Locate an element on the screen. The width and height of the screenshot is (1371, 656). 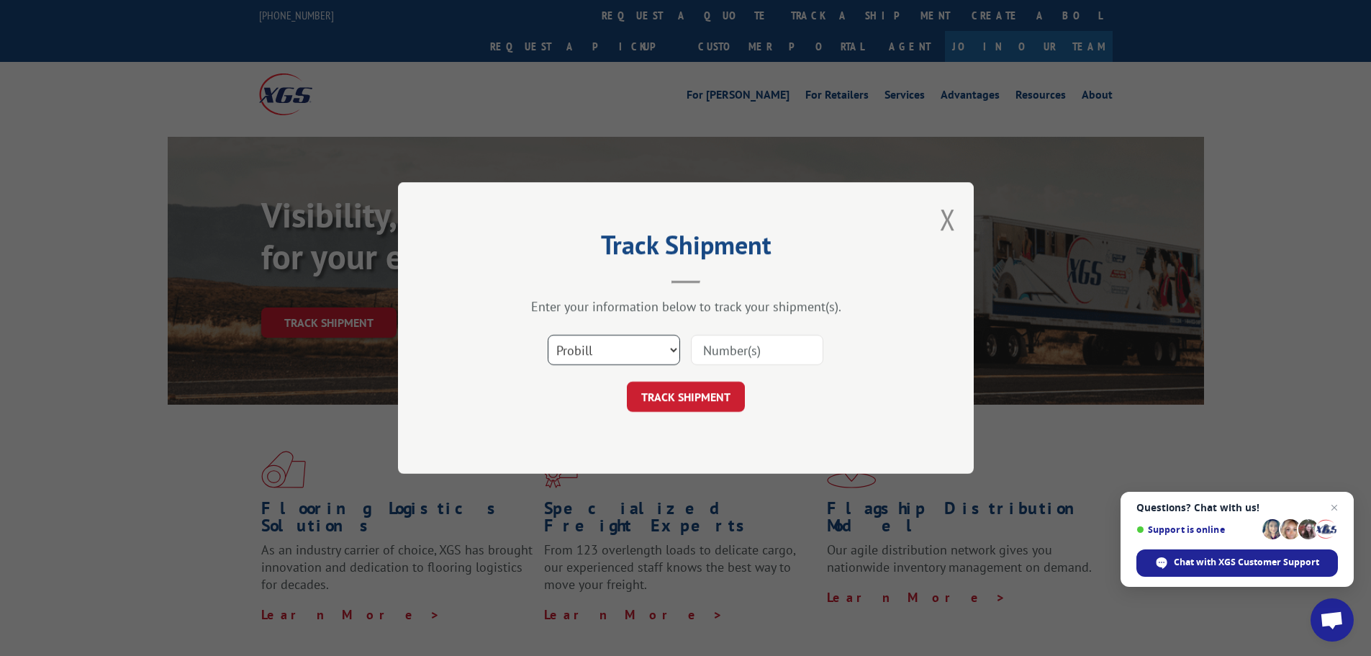
div: Chat with XGS Customer Support is located at coordinates (1237, 563).